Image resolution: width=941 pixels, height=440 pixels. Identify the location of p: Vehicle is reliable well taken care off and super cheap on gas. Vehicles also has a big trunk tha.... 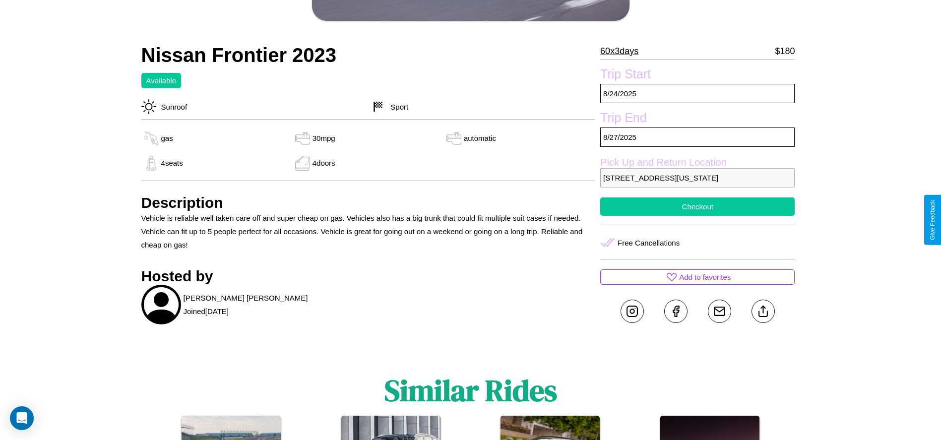
(369, 231).